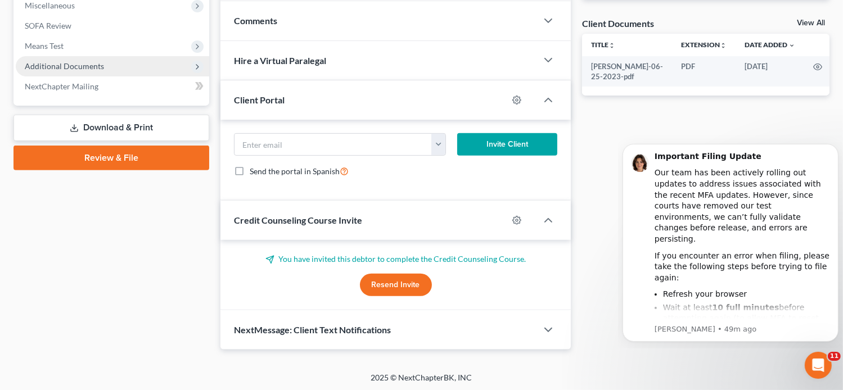  What do you see at coordinates (49, 5) in the screenshot?
I see `span: Miscellaneous` at bounding box center [49, 5].